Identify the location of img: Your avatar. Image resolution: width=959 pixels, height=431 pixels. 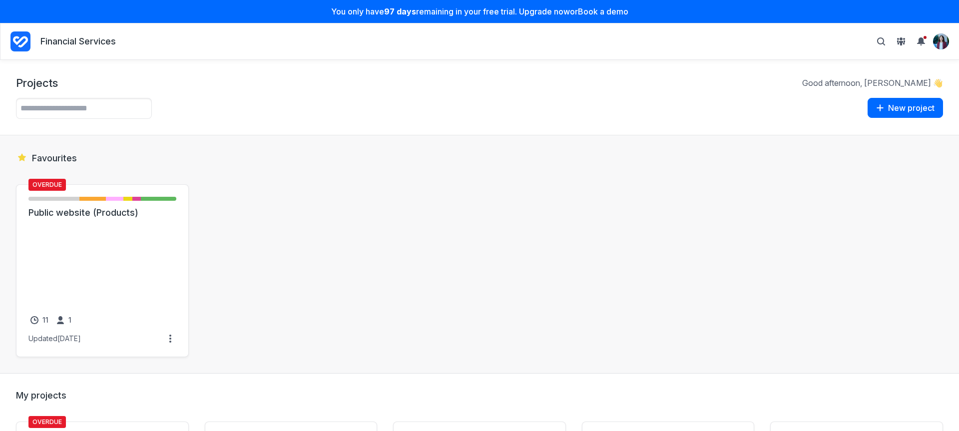
(941, 41).